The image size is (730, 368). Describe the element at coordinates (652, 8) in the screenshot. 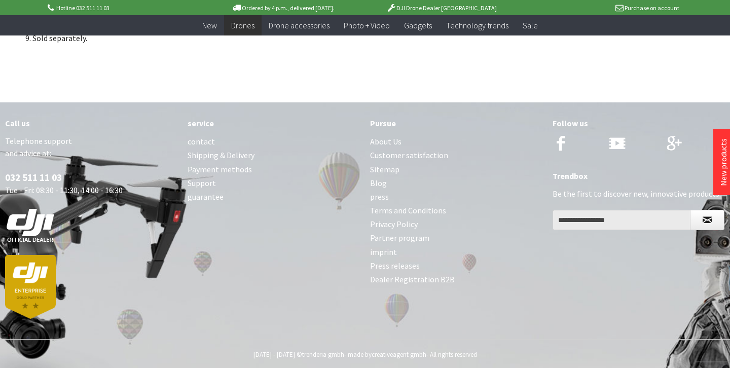

I see `font: Purchase on account` at that location.